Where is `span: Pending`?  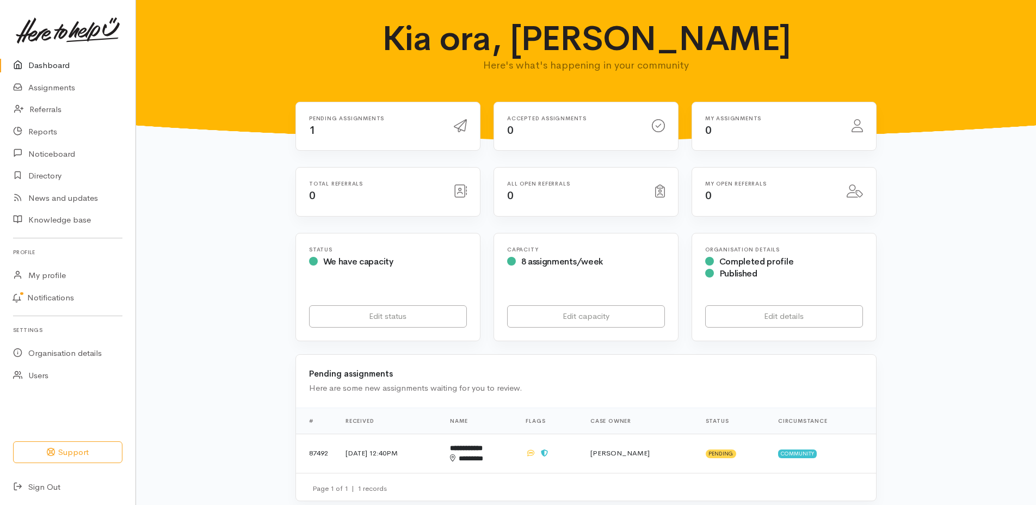
span: Pending is located at coordinates (721, 454).